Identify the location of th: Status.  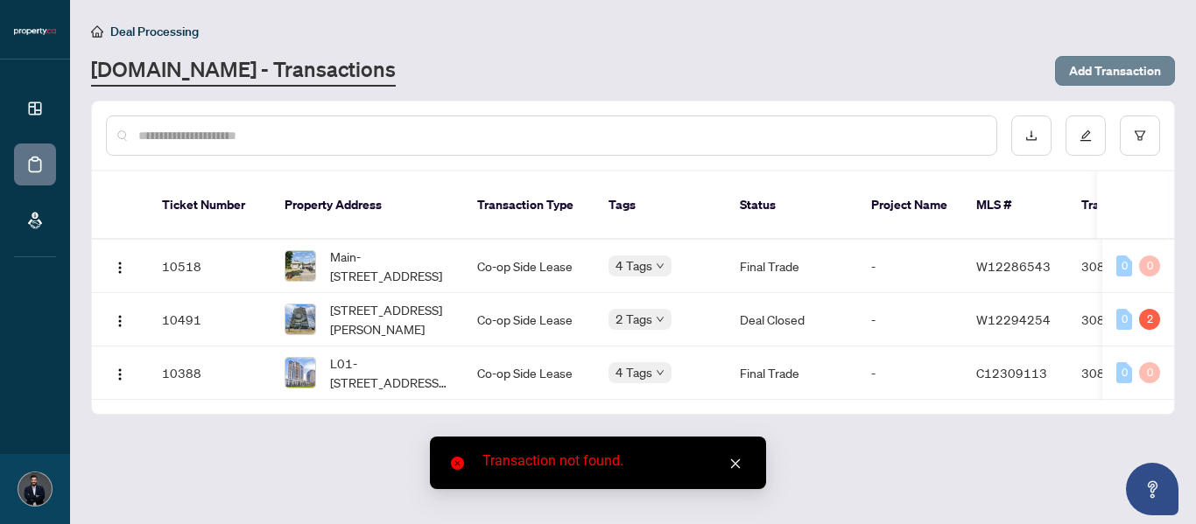
(791, 206).